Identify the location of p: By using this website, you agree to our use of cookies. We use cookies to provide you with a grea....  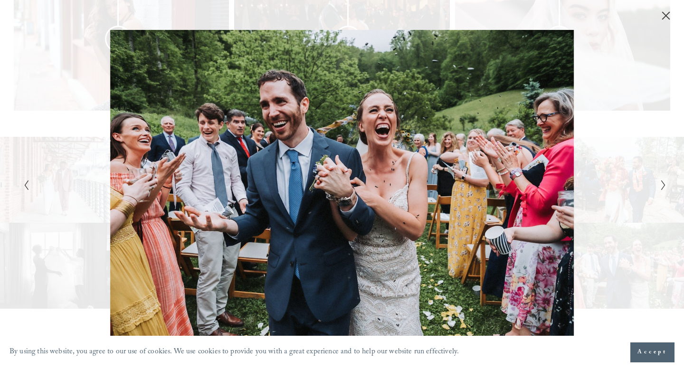
(234, 352).